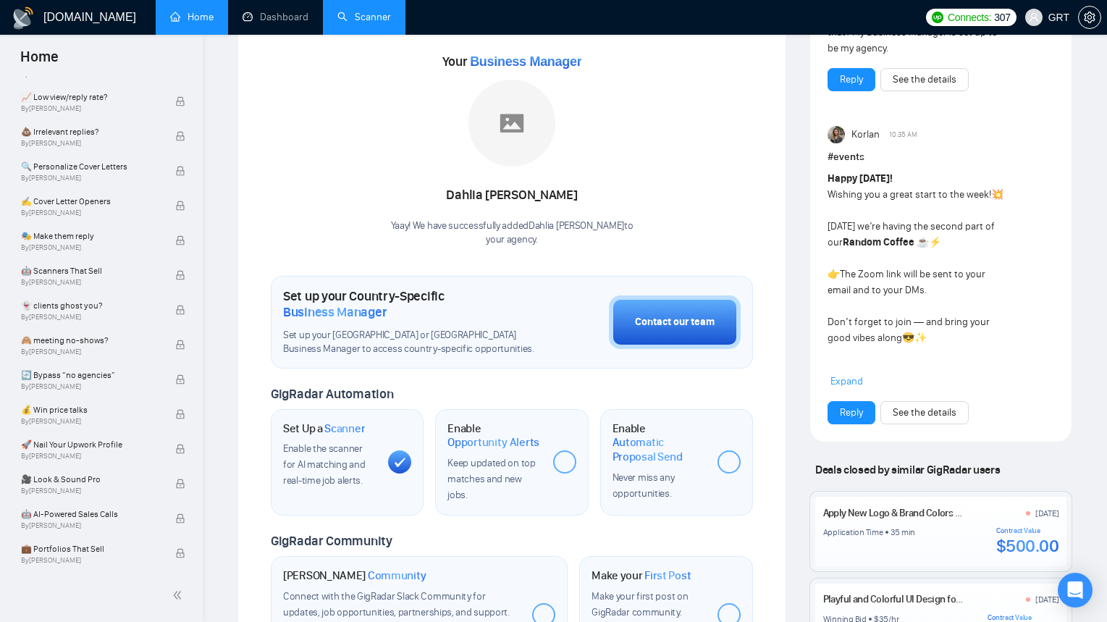 The image size is (1107, 622). I want to click on span: Home, so click(39, 62).